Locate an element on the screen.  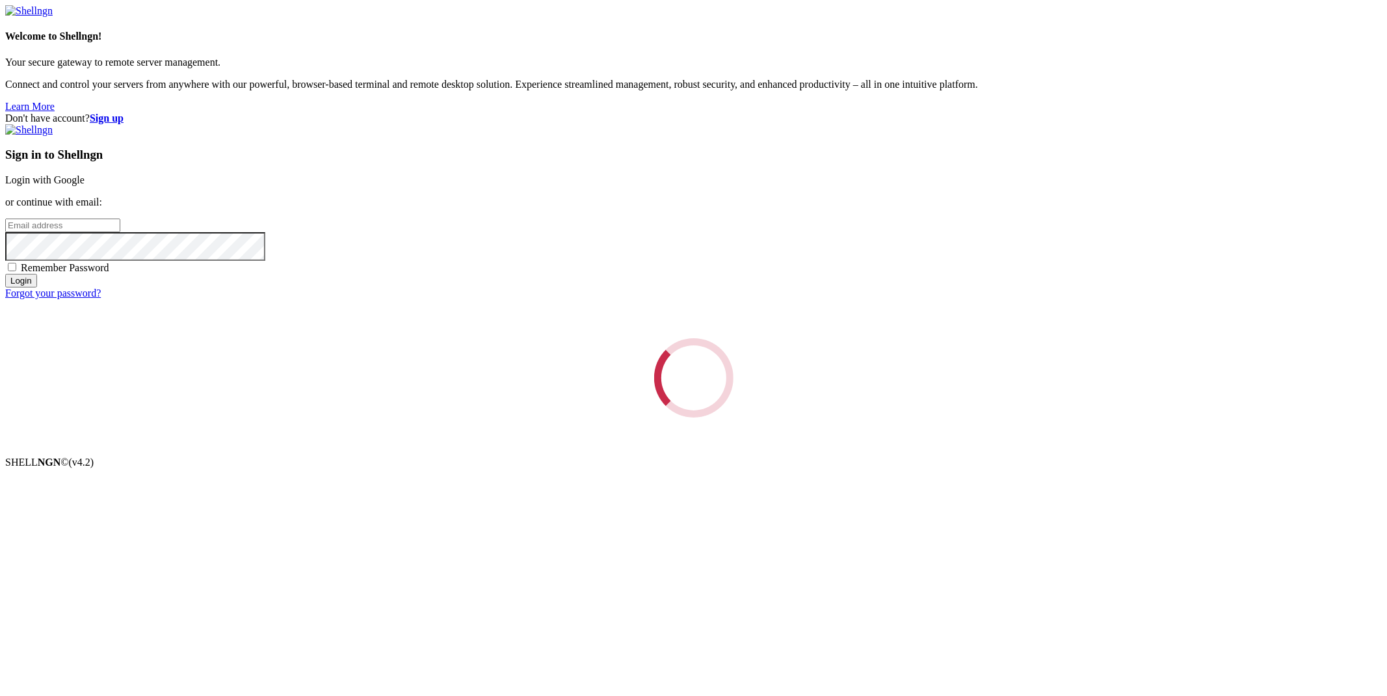
p: Your secure gateway to remote server management. is located at coordinates (693, 62).